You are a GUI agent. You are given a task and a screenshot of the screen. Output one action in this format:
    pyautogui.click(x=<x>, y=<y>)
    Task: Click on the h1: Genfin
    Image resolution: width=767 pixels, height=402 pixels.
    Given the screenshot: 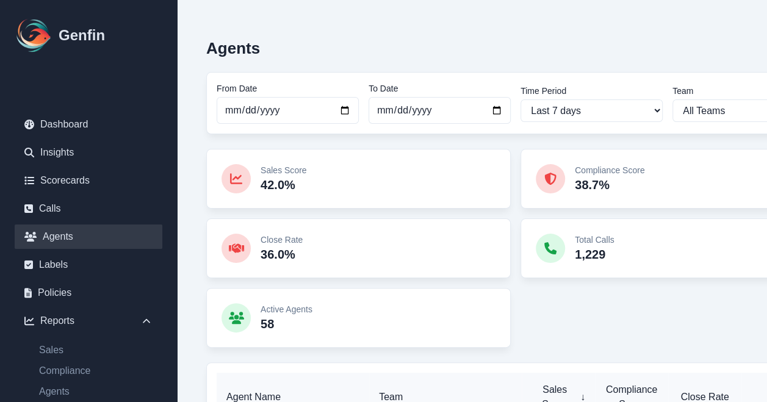 What is the action you would take?
    pyautogui.click(x=82, y=35)
    